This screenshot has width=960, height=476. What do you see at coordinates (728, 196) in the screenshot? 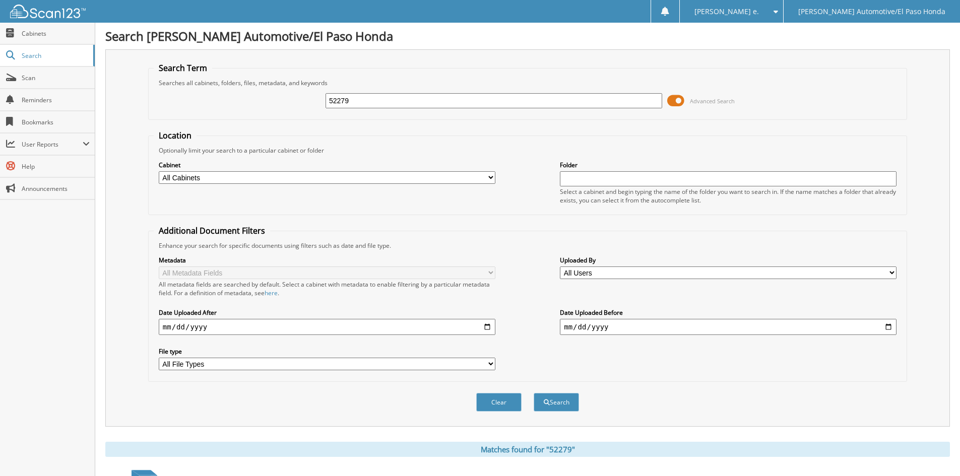
I see `div: Select a cabinet and begin typing the name of the folder you want to search in. If the name match...` at bounding box center [728, 196].